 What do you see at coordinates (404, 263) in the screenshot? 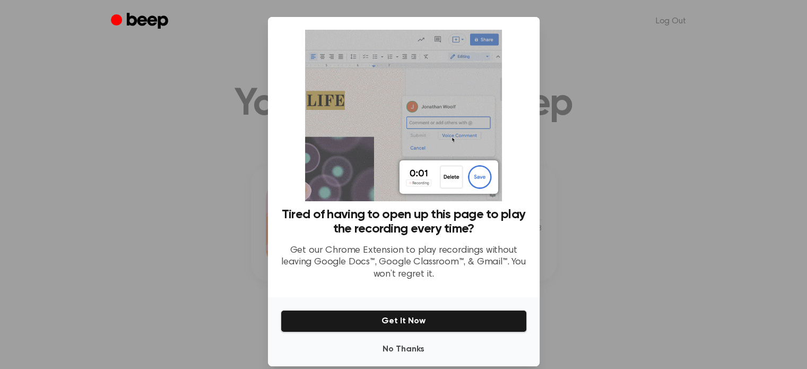
I see `p: Get our Chrome Extension to play recordings without leaving Google Docs™, Google Classroom™, & Gm...` at bounding box center [404, 263].